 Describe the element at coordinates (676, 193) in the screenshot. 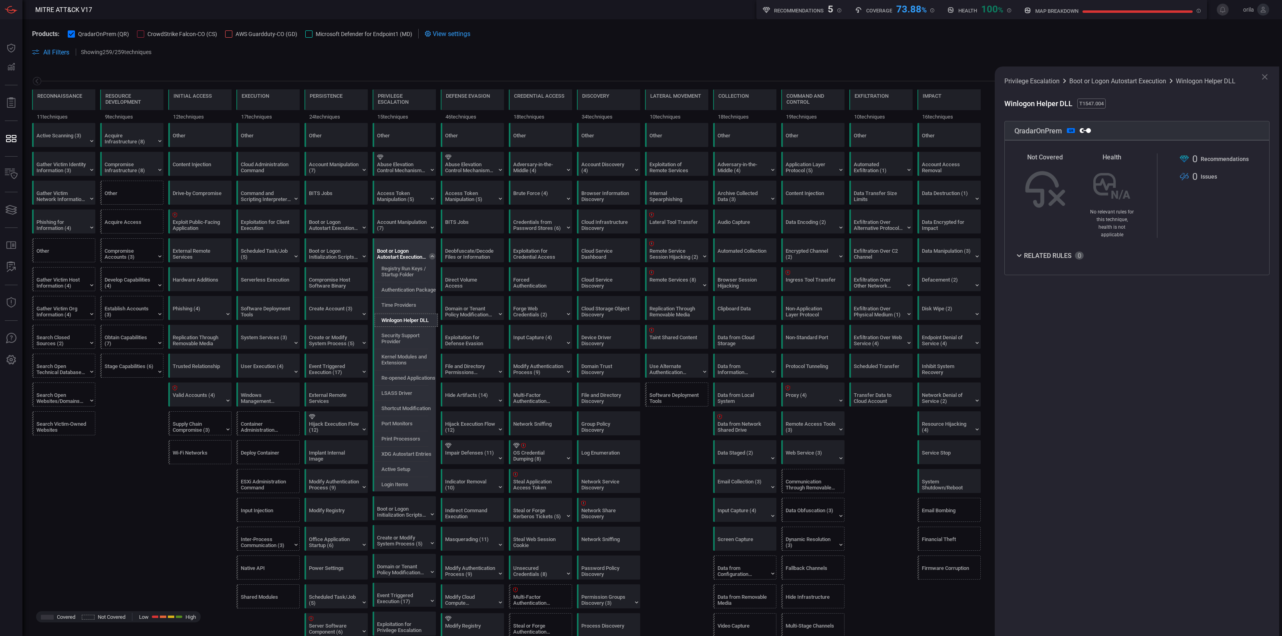

I see `div: T1534: Internal Spearphishing` at that location.